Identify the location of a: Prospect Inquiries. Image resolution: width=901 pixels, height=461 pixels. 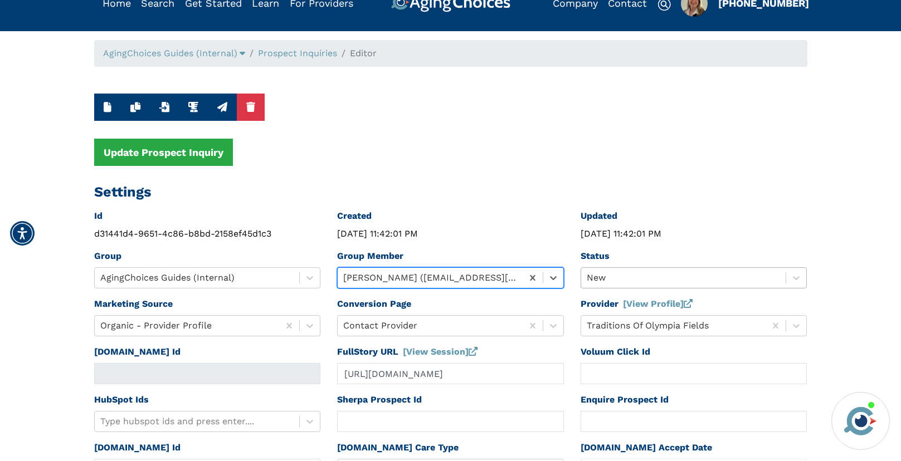
(298, 53).